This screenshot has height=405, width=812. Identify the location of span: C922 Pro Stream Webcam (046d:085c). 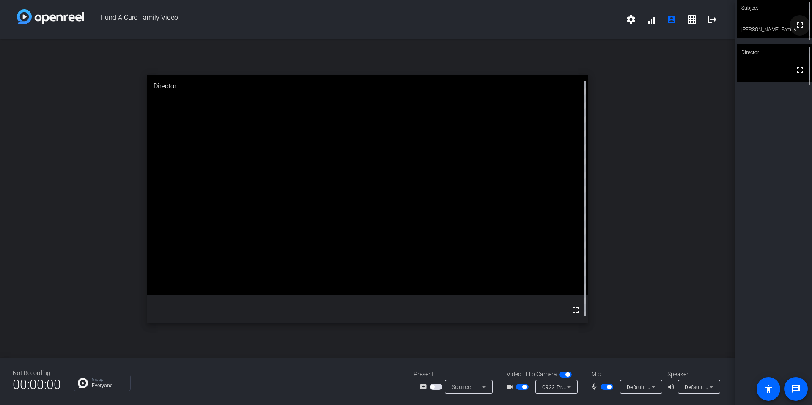
(591, 387).